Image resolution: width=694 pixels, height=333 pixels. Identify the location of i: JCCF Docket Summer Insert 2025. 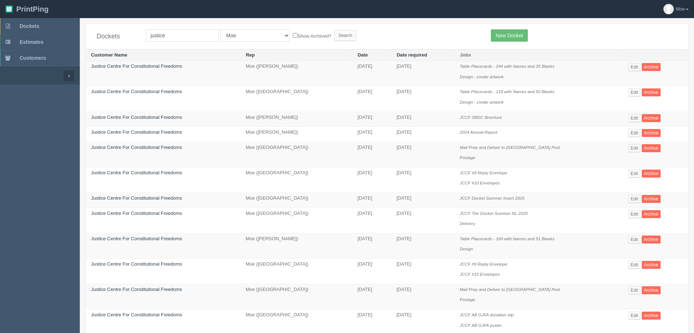
(492, 198).